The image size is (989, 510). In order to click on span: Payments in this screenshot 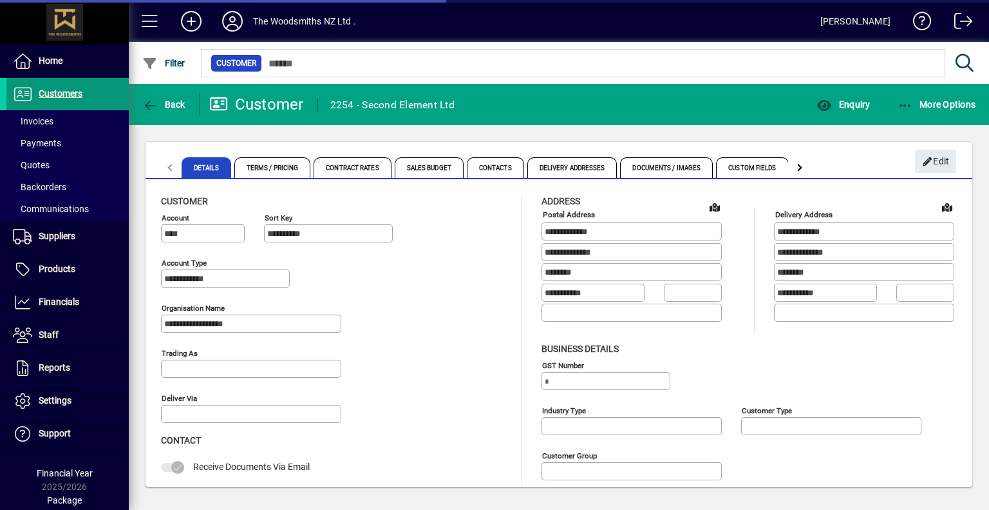, I will do `click(37, 143)`.